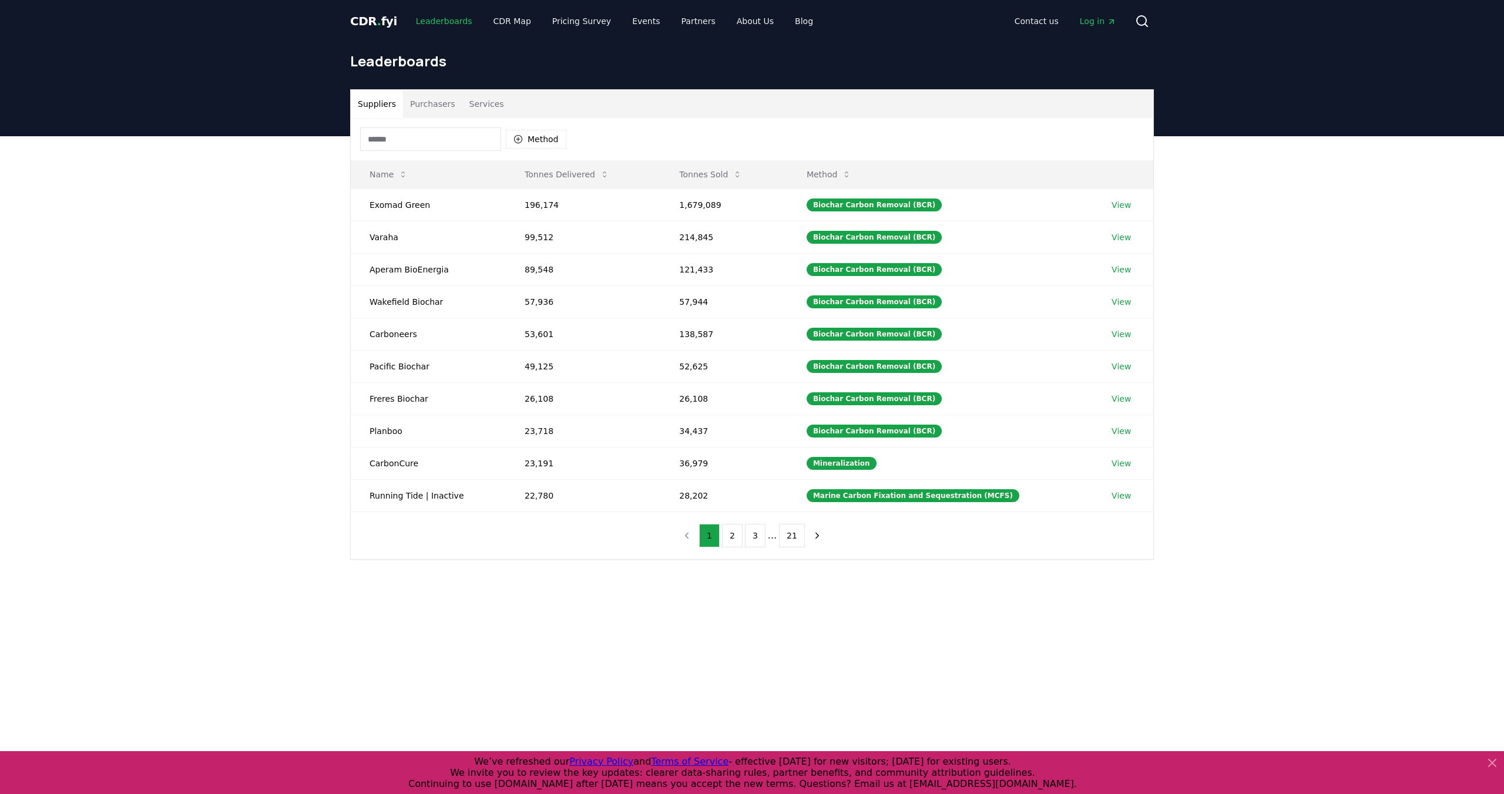 The image size is (1504, 794). What do you see at coordinates (792, 536) in the screenshot?
I see `button: 21` at bounding box center [792, 536].